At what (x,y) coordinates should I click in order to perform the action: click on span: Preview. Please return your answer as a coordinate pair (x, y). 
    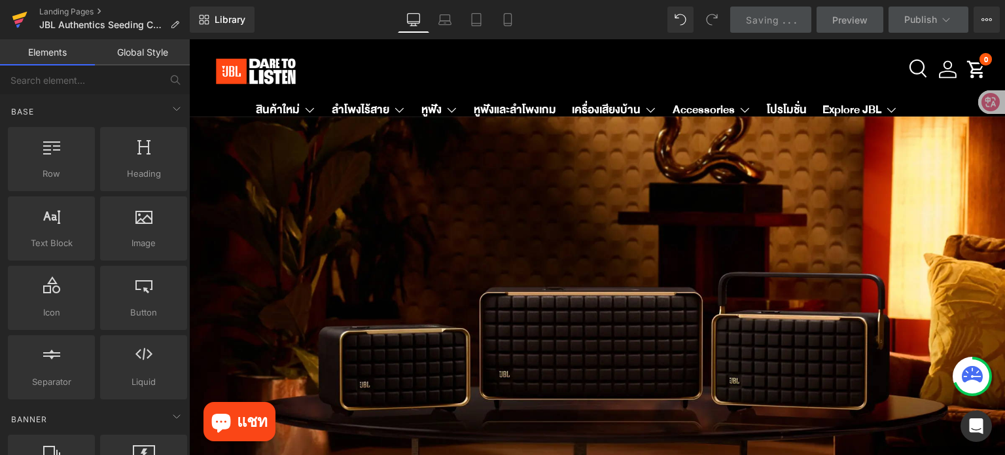
    Looking at the image, I should click on (850, 20).